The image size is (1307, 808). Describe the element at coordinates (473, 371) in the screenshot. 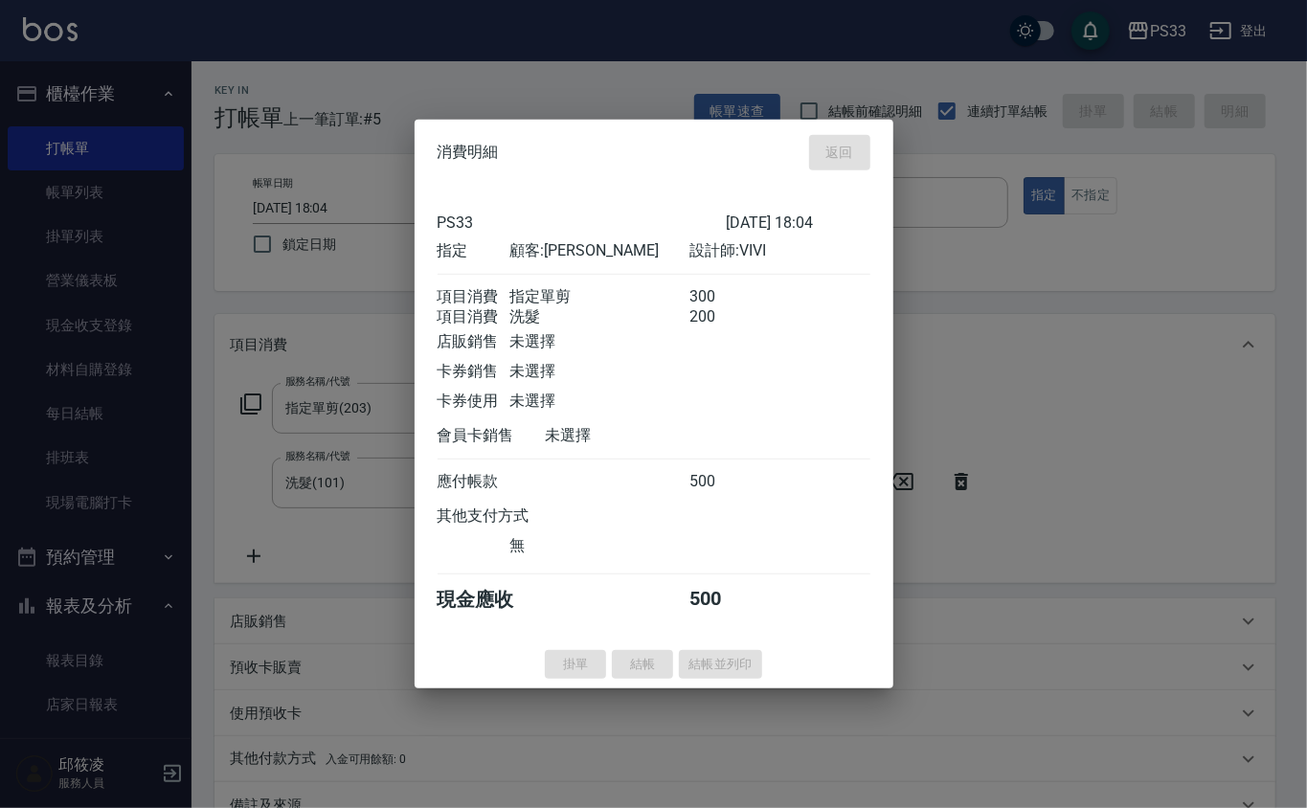

I see `div: 卡券銷售` at that location.